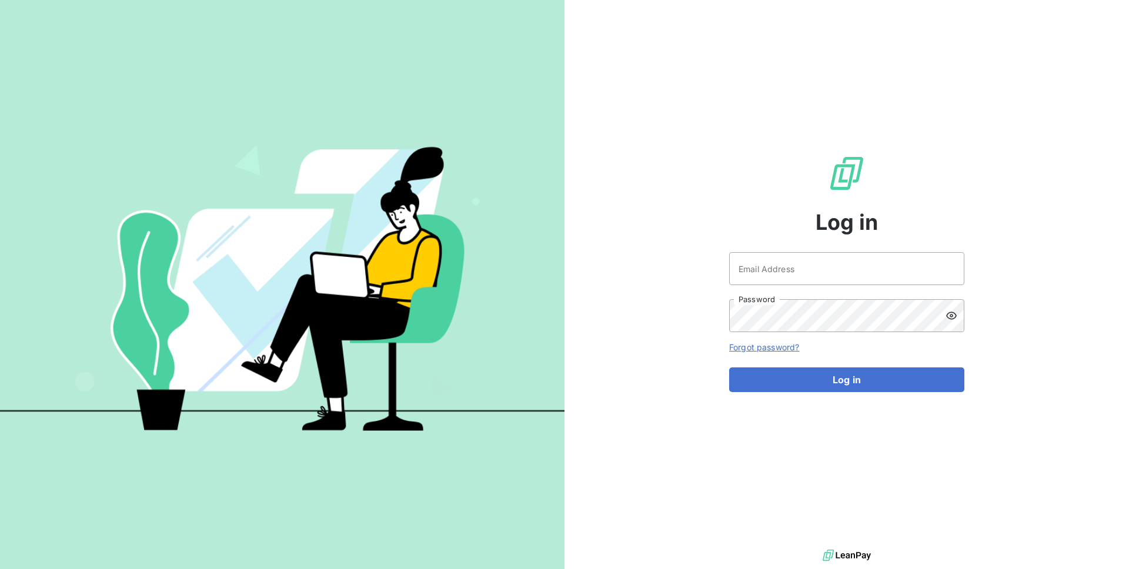 The width and height of the screenshot is (1129, 569). Describe the element at coordinates (847, 556) in the screenshot. I see `img: logo` at that location.